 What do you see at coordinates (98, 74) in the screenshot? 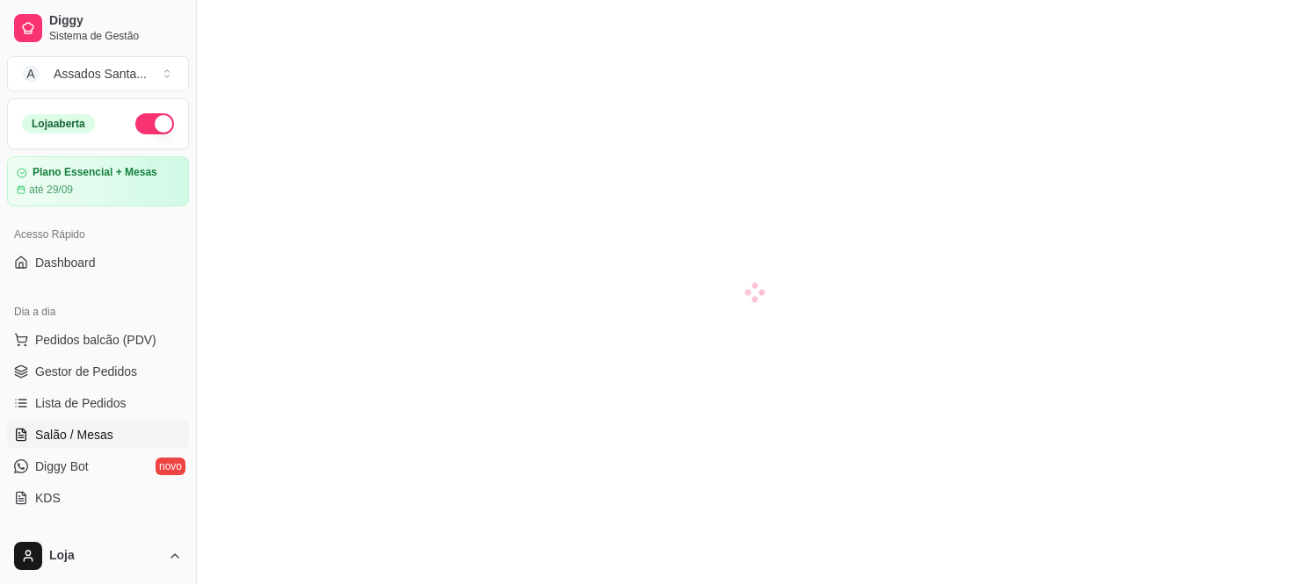
I see `button: Select a team` at bounding box center [98, 74].